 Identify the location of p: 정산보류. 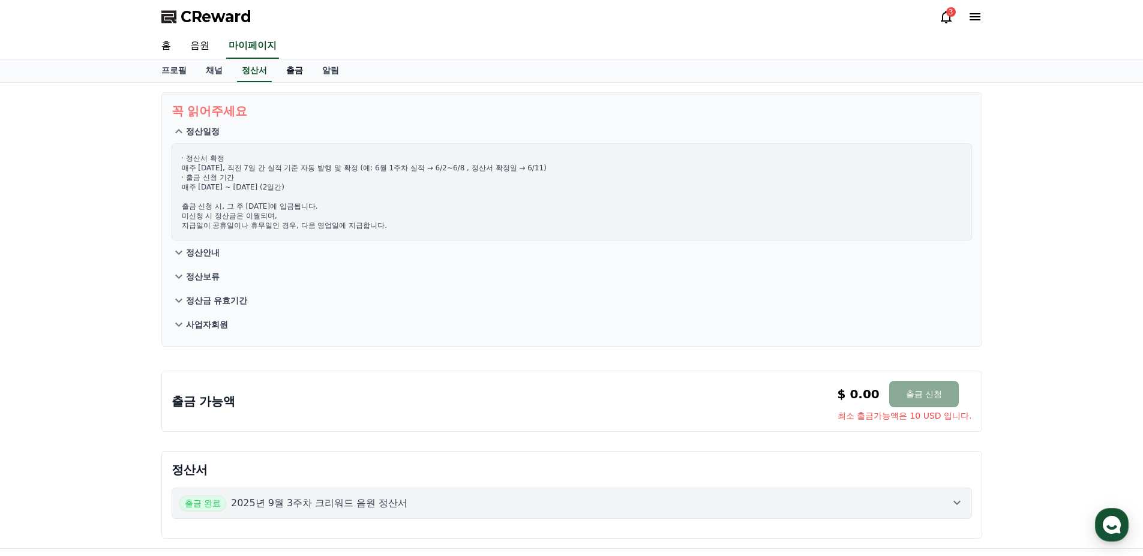
(203, 277).